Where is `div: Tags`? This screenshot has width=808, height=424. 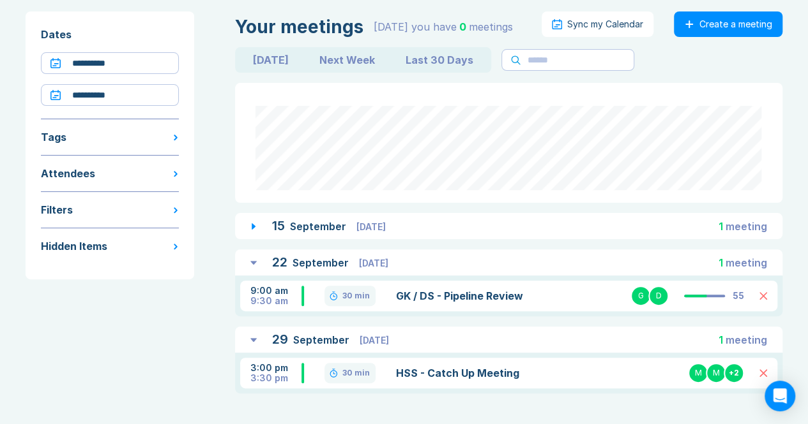 div: Tags is located at coordinates (54, 137).